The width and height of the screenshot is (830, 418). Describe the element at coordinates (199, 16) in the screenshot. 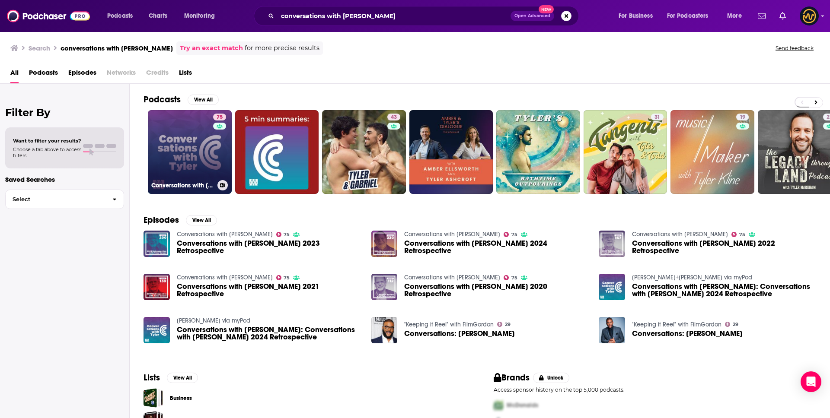

I see `span: Monitoring` at that location.